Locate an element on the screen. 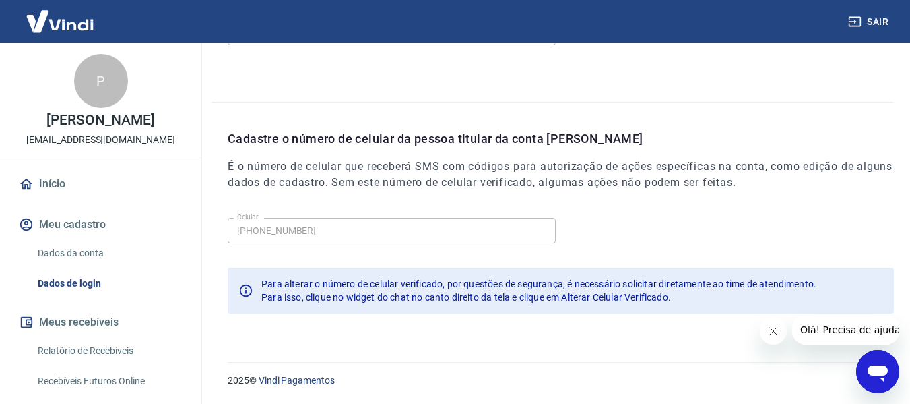 The image size is (910, 404). img: Vindi is located at coordinates (60, 21).